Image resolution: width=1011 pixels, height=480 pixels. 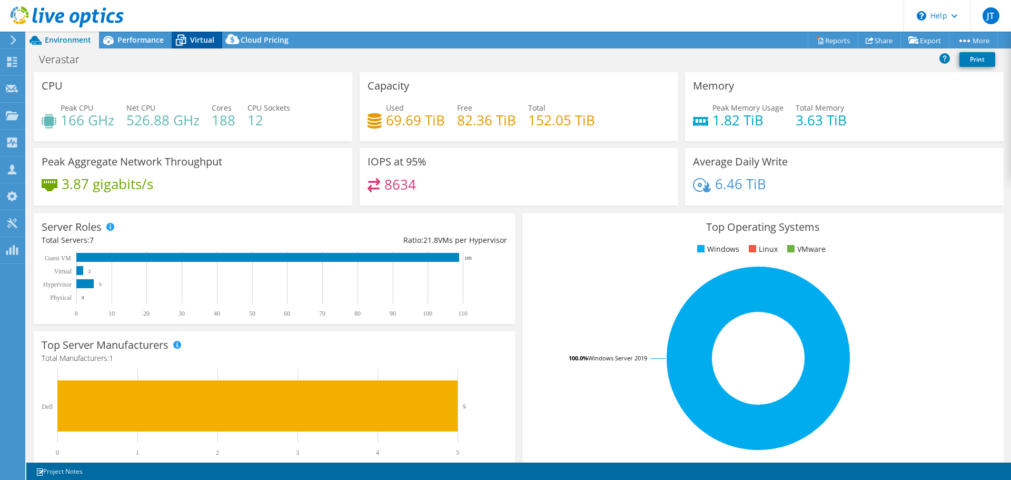 I want to click on text: Dell, so click(x=47, y=406).